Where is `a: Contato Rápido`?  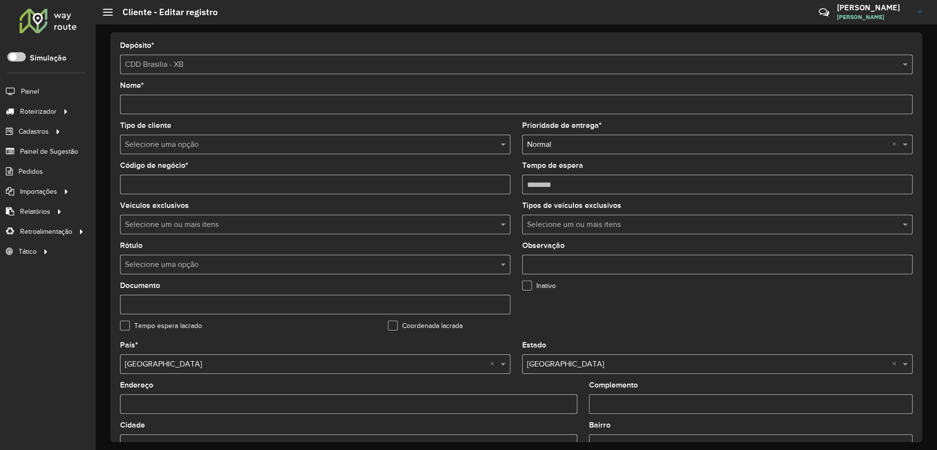
a: Contato Rápido is located at coordinates (824, 12).